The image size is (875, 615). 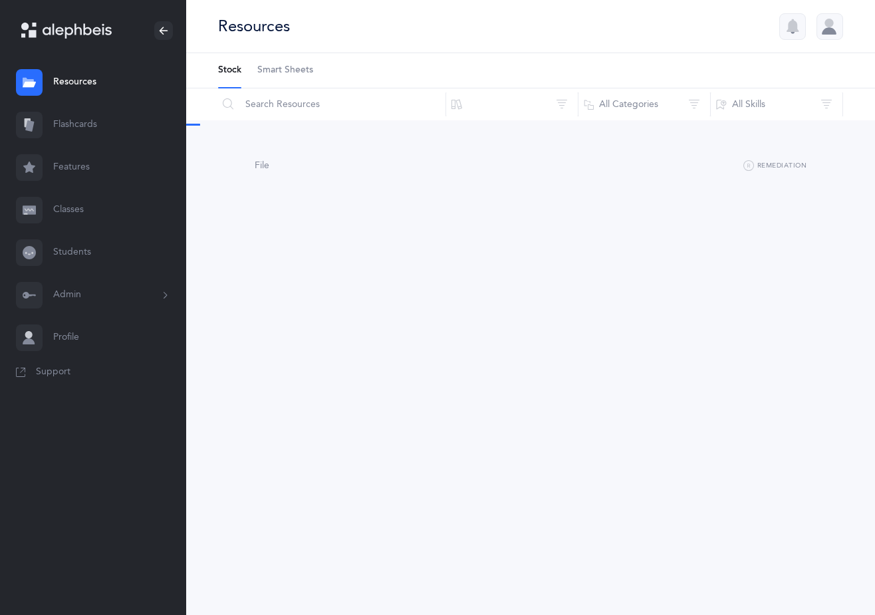 I want to click on button: All Skills, so click(x=777, y=104).